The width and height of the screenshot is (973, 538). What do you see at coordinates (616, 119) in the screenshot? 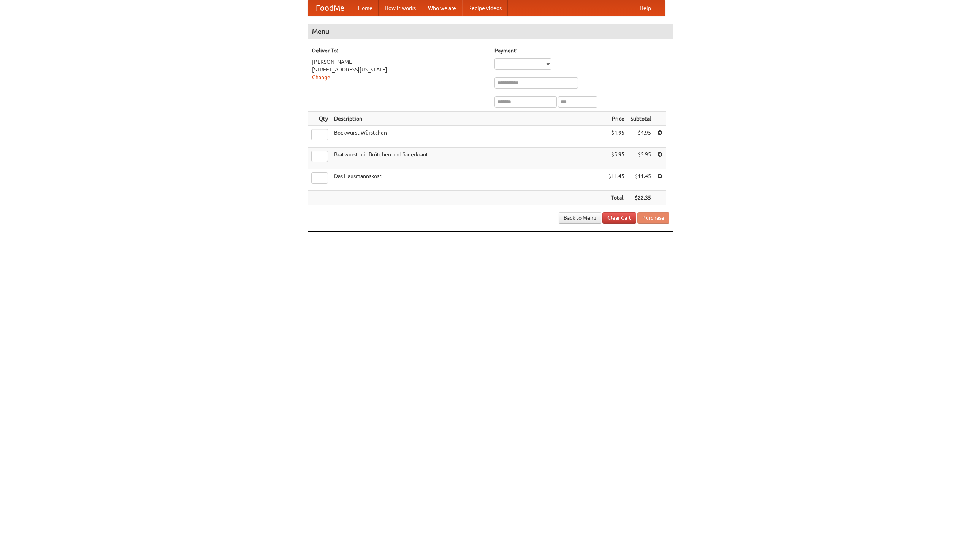
I see `th: Price` at bounding box center [616, 119].